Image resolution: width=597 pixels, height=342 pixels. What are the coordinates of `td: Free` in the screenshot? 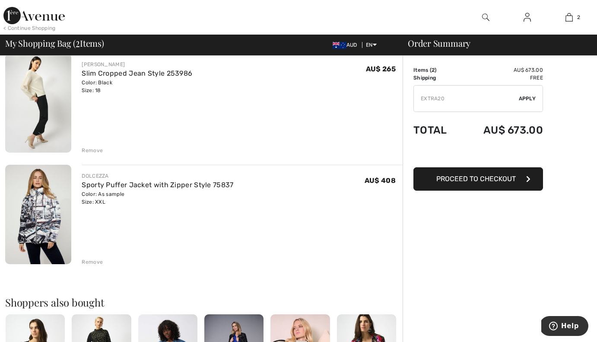 It's located at (501, 78).